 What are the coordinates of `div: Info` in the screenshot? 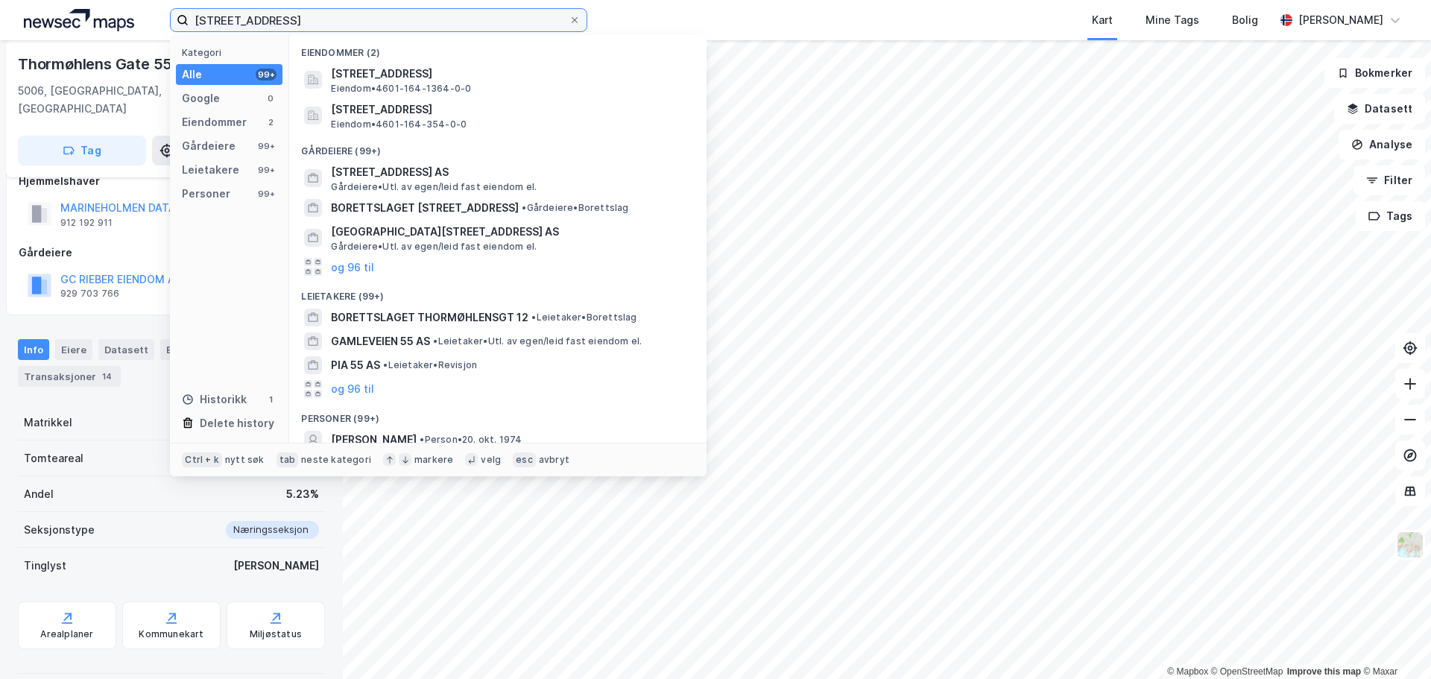 It's located at (34, 350).